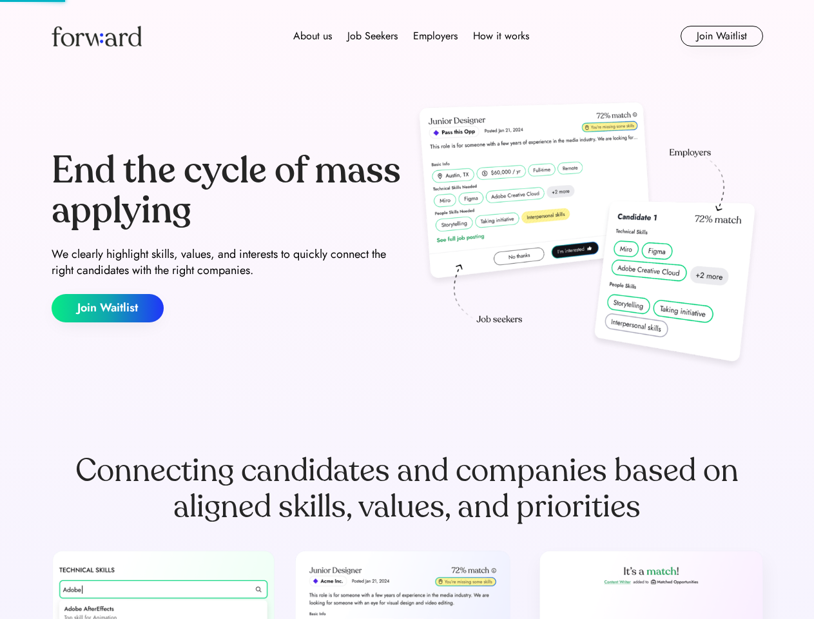 This screenshot has height=619, width=814. I want to click on div: How it works, so click(501, 36).